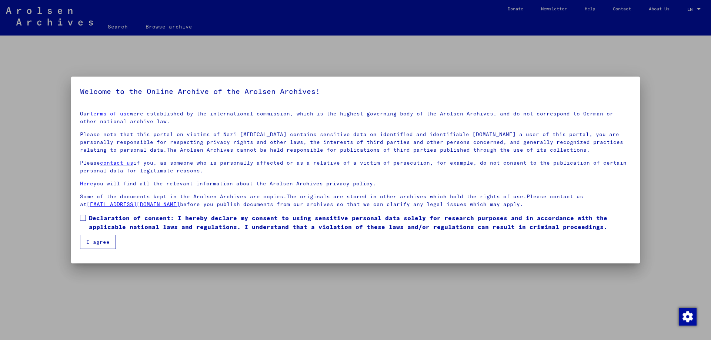 This screenshot has width=711, height=340. What do you see at coordinates (355, 118) in the screenshot?
I see `p: Our were established by the international commission, which is the highest governing body of the ...` at bounding box center [355, 118].